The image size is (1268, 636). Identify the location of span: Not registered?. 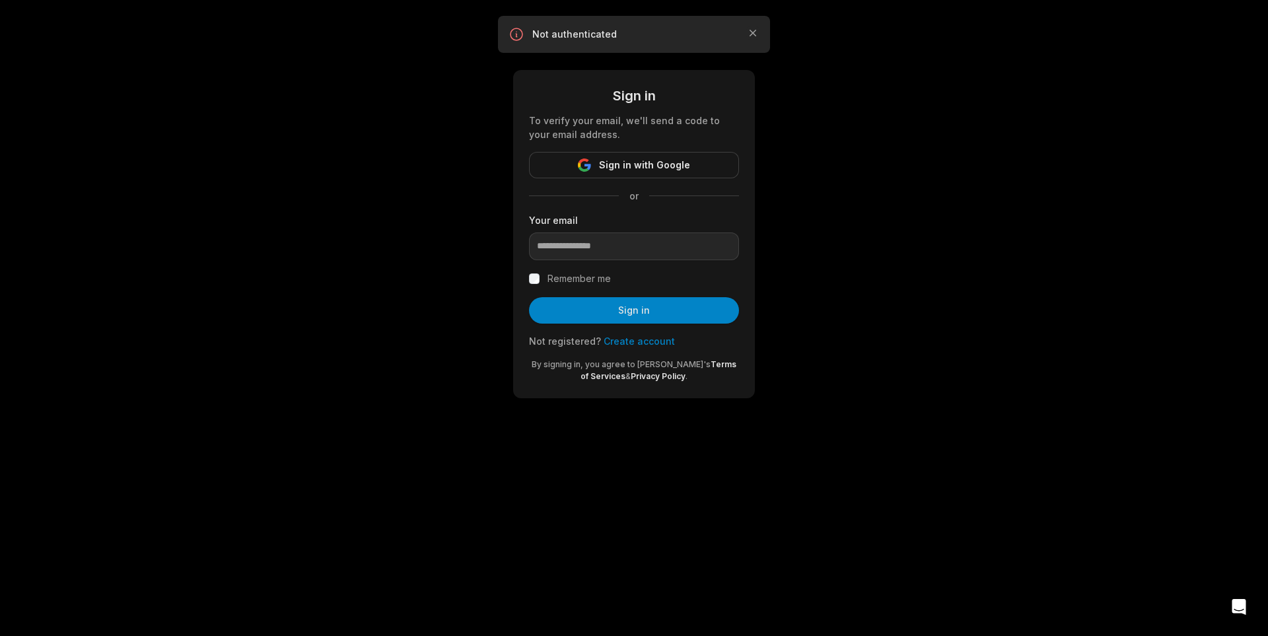
(565, 341).